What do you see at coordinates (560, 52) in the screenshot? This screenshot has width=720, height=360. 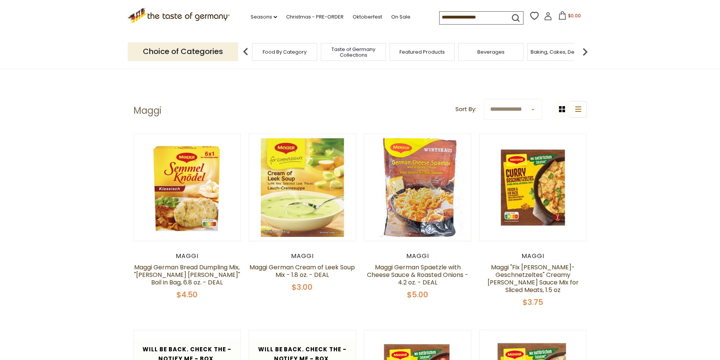 I see `a: Baking, Cakes, Desserts` at bounding box center [560, 52].